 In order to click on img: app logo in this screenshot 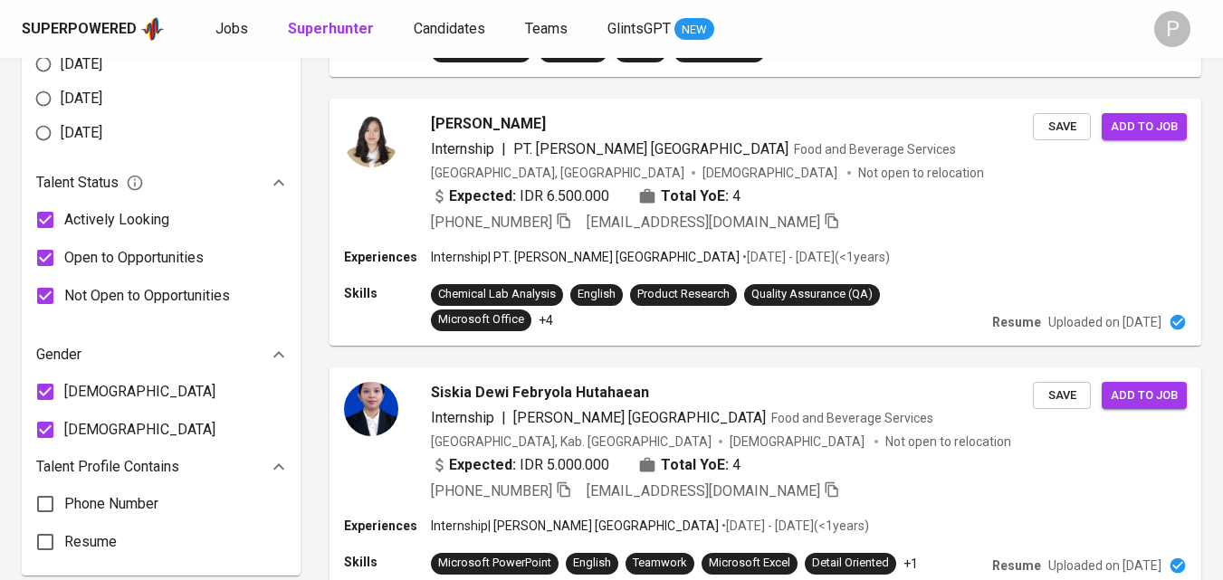, I will do `click(152, 29)`.